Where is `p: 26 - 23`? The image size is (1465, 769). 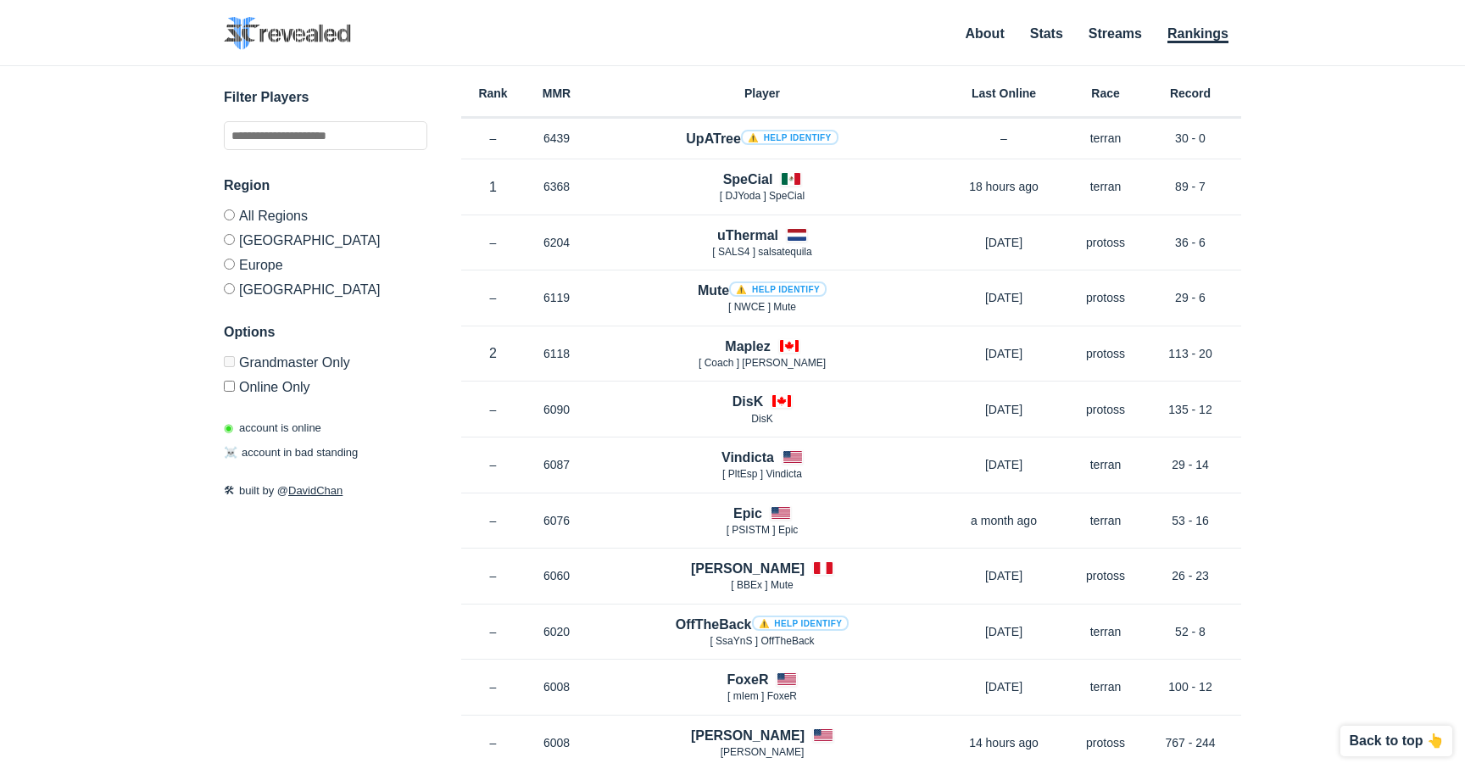 p: 26 - 23 is located at coordinates (1190, 576).